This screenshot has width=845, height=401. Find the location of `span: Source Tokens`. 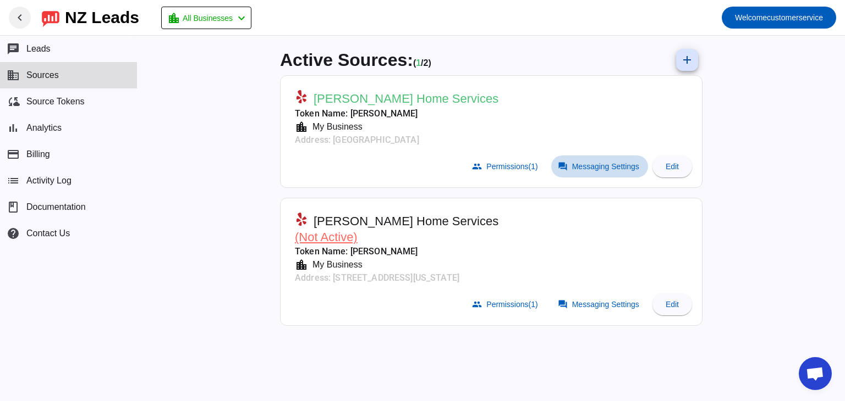

span: Source Tokens is located at coordinates (56, 102).